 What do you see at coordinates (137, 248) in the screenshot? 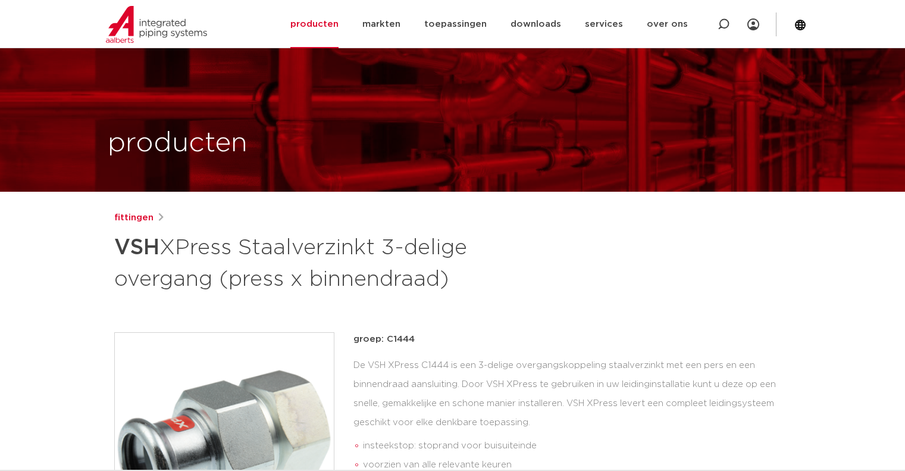
I see `strong: VSH` at bounding box center [137, 248].